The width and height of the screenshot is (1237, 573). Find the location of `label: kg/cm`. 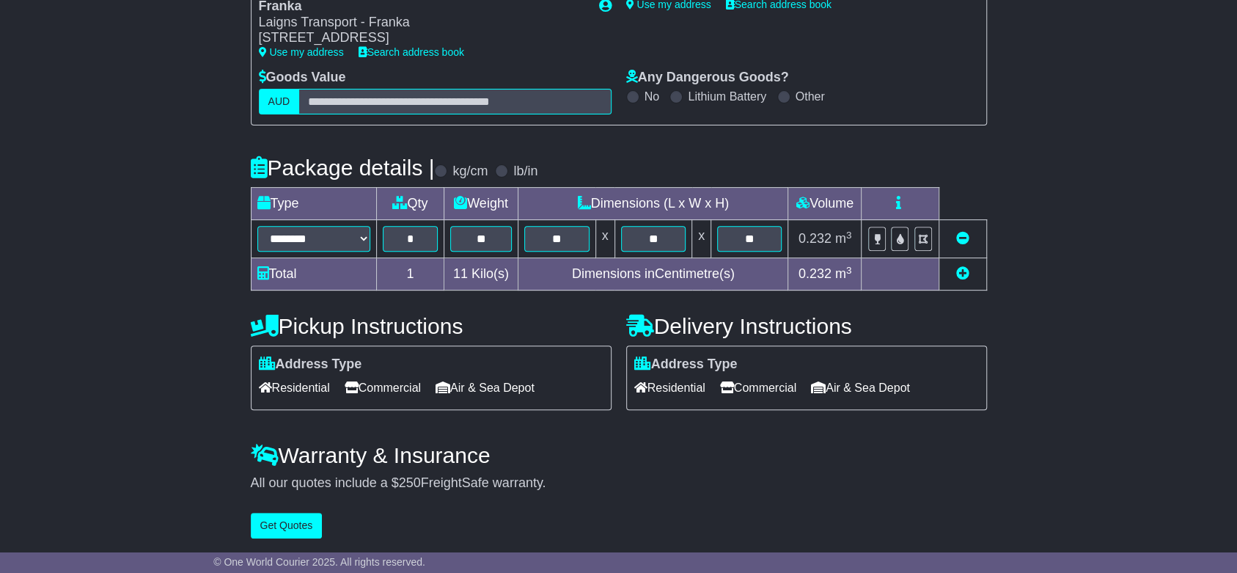

label: kg/cm is located at coordinates (470, 172).